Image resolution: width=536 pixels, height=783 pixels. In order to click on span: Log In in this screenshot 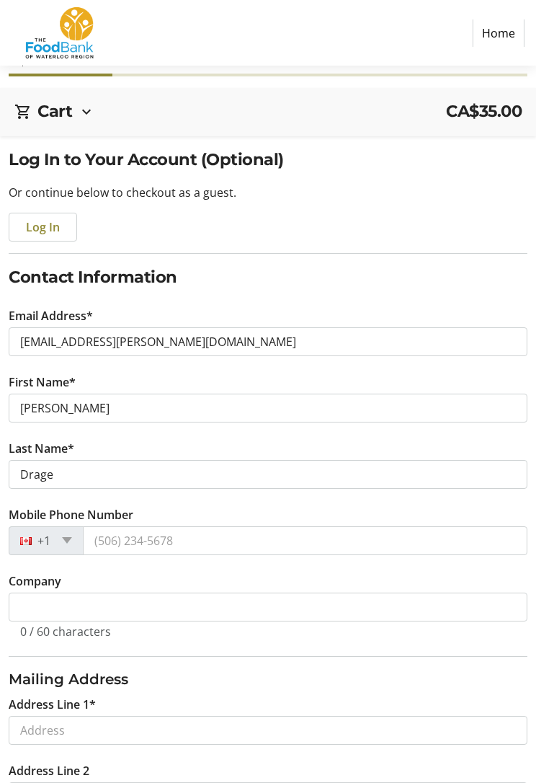, I will do `click(43, 227)`.